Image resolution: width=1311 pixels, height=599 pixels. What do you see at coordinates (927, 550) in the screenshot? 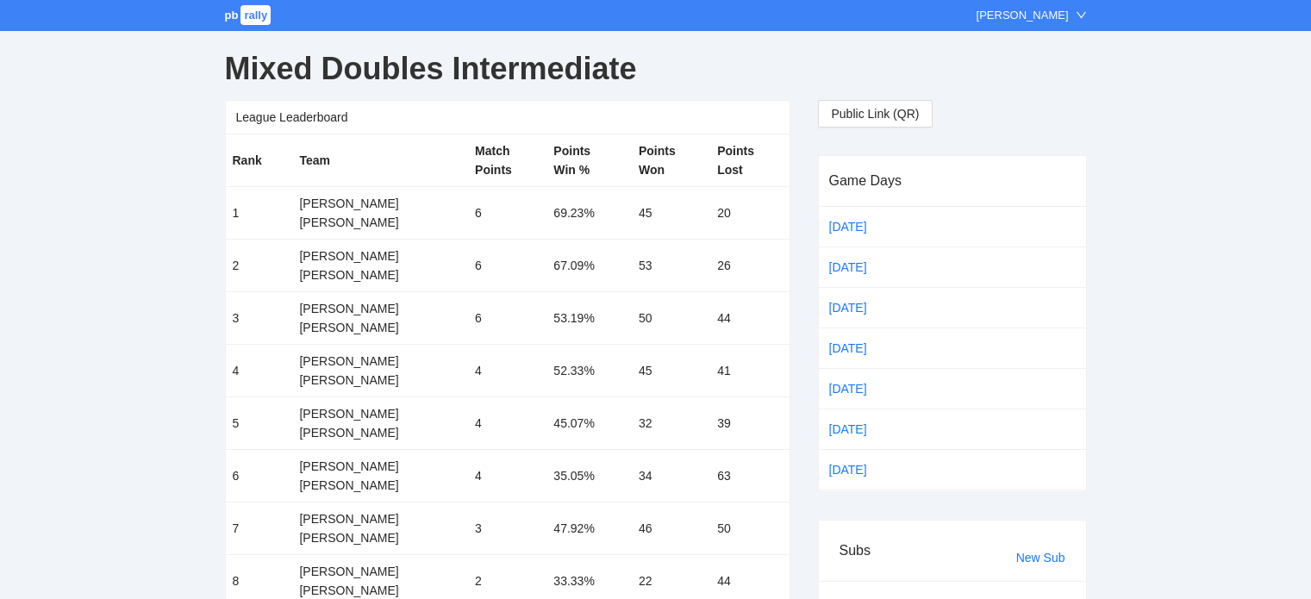
I see `div: Subs` at bounding box center [927, 550].